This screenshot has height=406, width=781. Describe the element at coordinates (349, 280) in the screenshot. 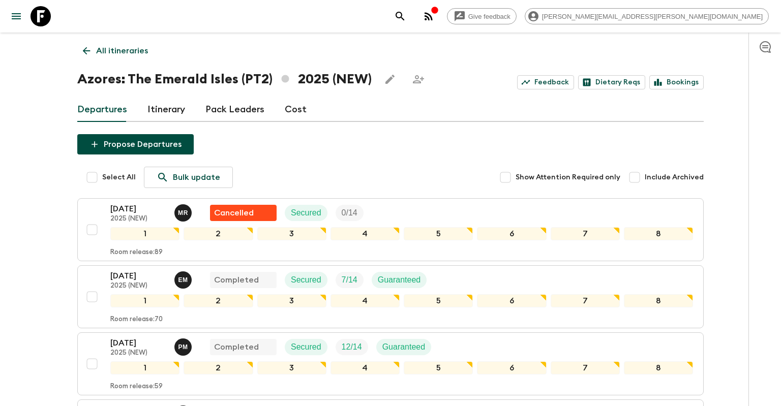

I see `p: 7 / 14` at that location.